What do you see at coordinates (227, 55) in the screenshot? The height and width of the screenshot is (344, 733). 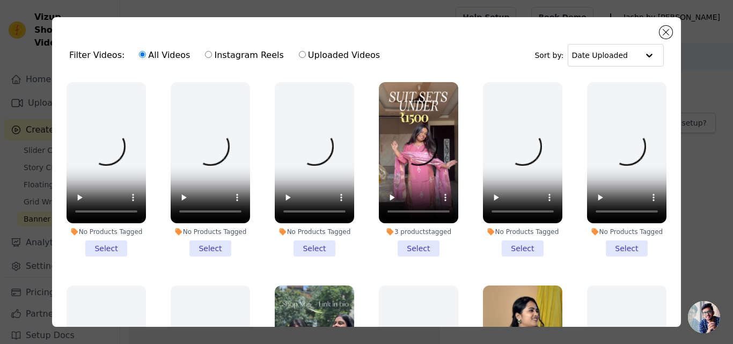 I see `div: Filter Videos:` at bounding box center [227, 55].